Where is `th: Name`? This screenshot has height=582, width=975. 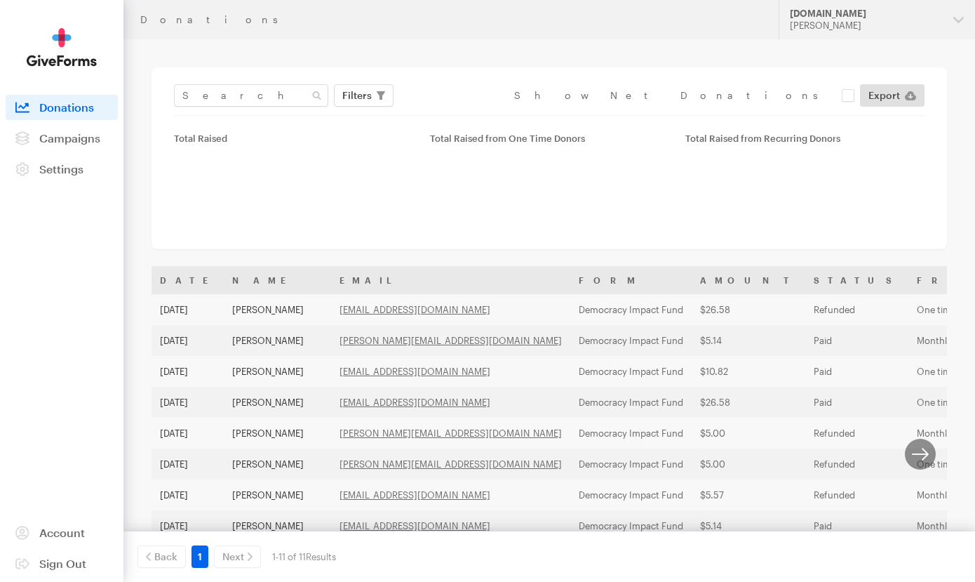 th: Name is located at coordinates (277, 280).